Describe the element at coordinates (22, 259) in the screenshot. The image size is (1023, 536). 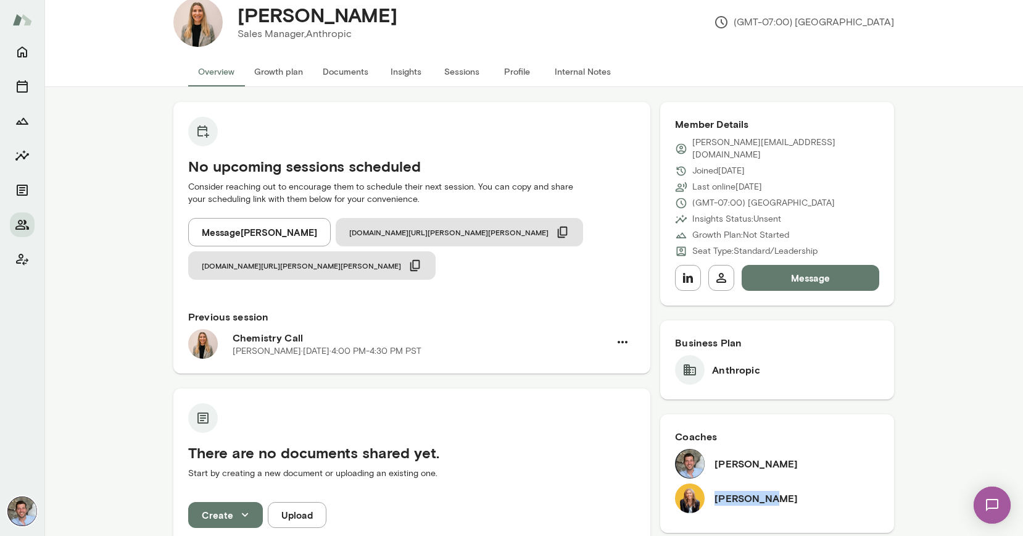
I see `button: Client app` at that location.